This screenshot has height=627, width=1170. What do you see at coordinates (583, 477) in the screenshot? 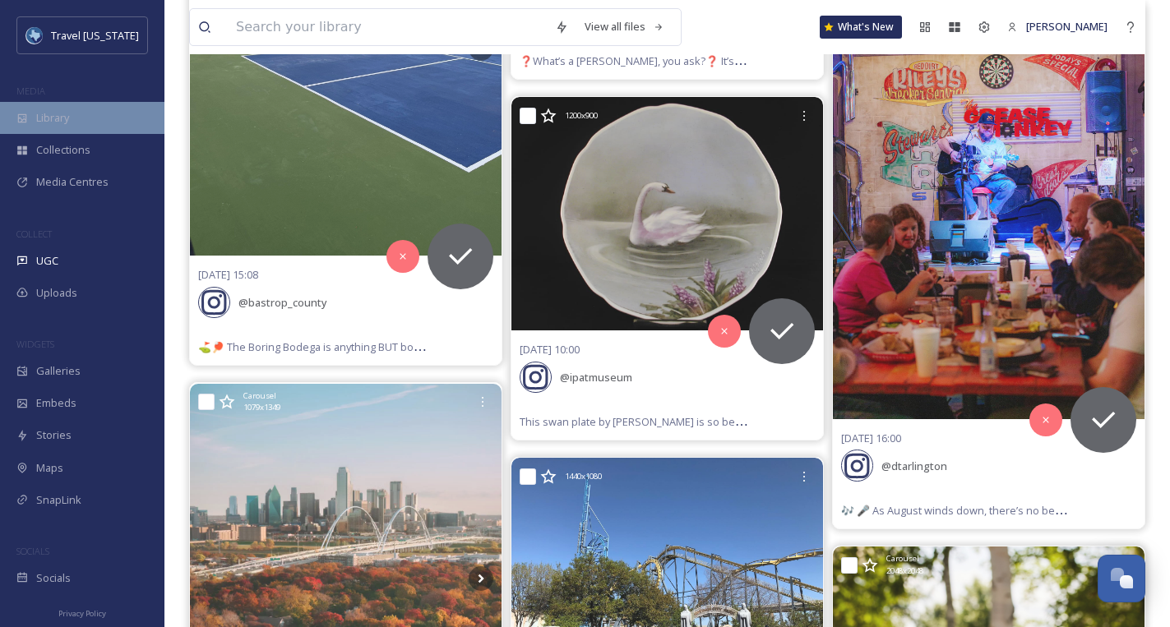
I see `span: 1440 x 1080` at bounding box center [583, 477].